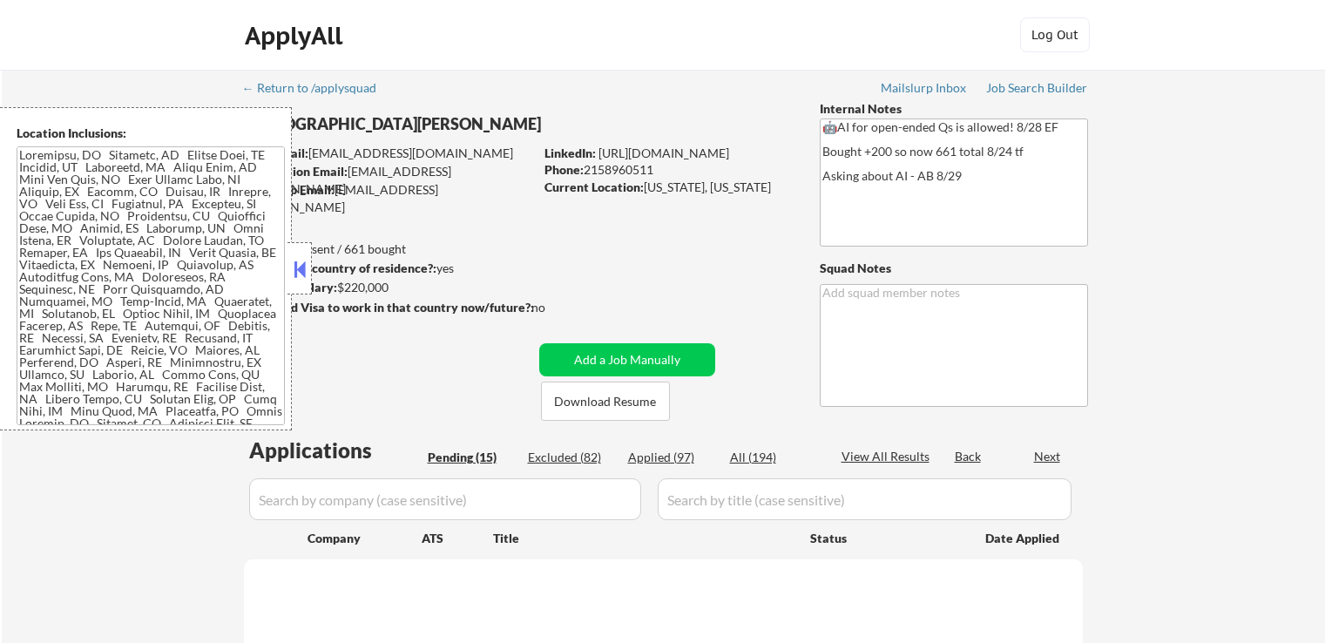 This screenshot has height=643, width=1325. Describe the element at coordinates (1055, 35) in the screenshot. I see `button: Log Out` at that location.